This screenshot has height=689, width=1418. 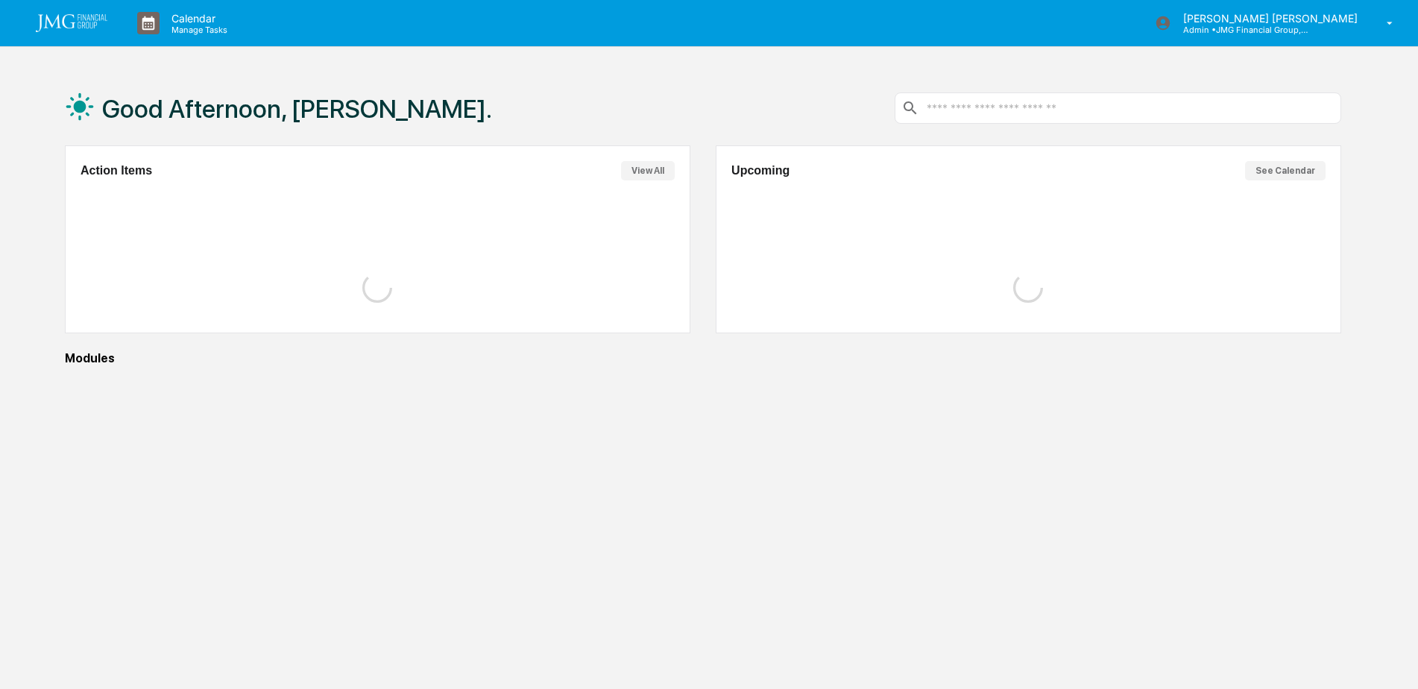 What do you see at coordinates (197, 18) in the screenshot?
I see `p: Calendar` at bounding box center [197, 18].